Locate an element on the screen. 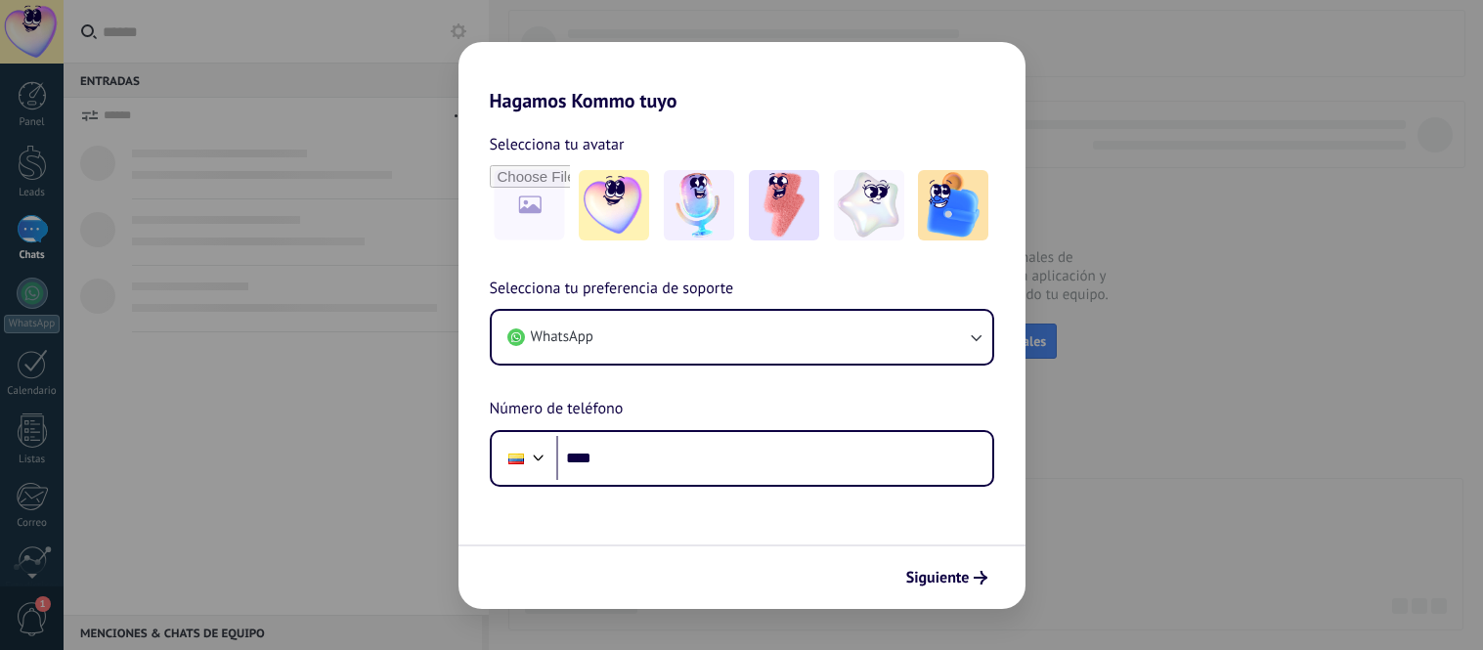  span: Selecciona tu preferencia de soporte is located at coordinates (612, 289).